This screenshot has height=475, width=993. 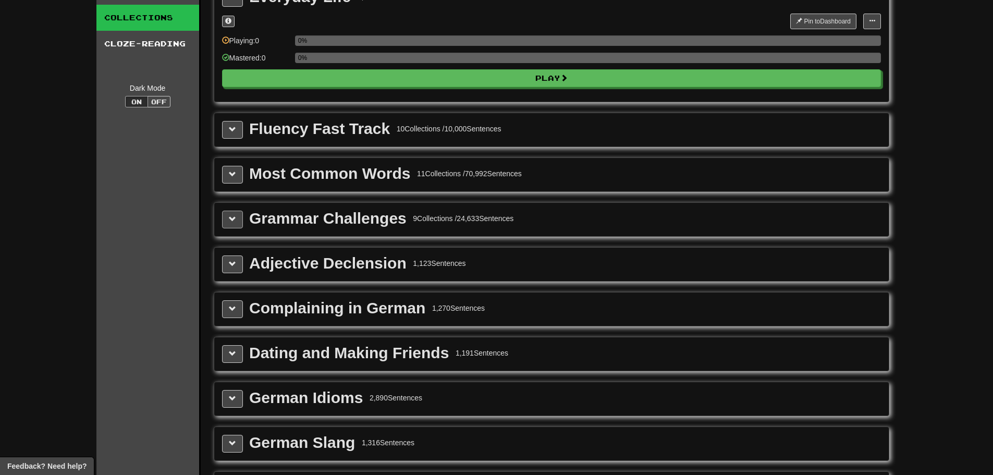 What do you see at coordinates (823, 21) in the screenshot?
I see `button: Pin toDashboard` at bounding box center [823, 21].